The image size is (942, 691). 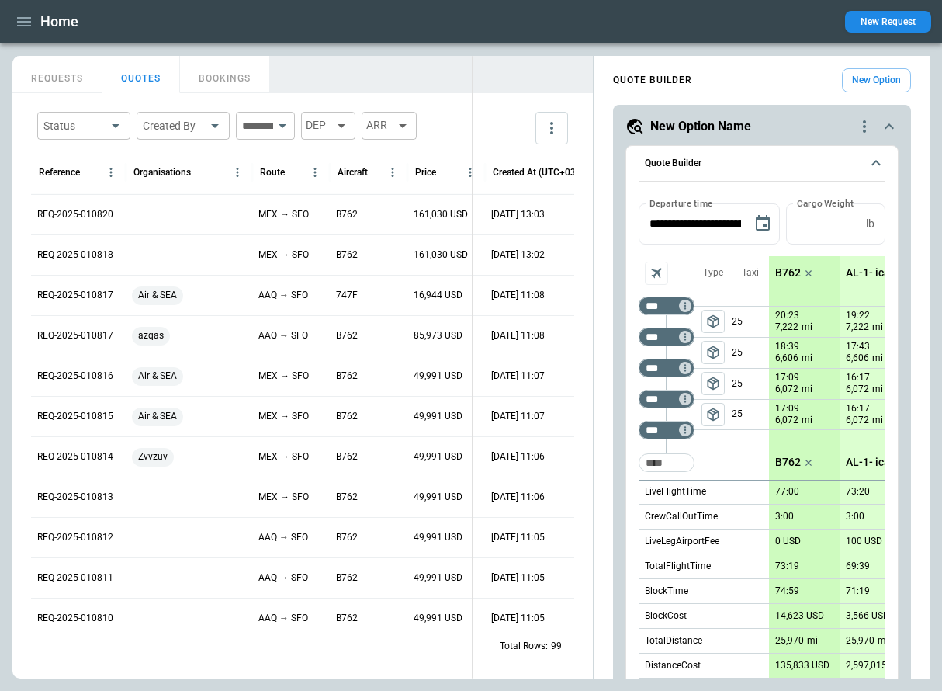 I want to click on p: 73:20, so click(x=858, y=491).